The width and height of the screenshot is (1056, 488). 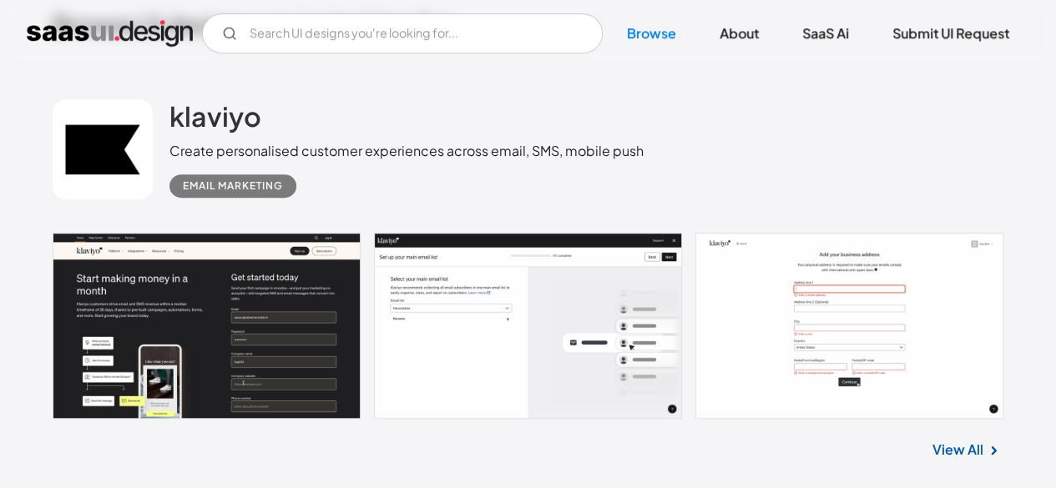 What do you see at coordinates (651, 33) in the screenshot?
I see `a: Browse` at bounding box center [651, 33].